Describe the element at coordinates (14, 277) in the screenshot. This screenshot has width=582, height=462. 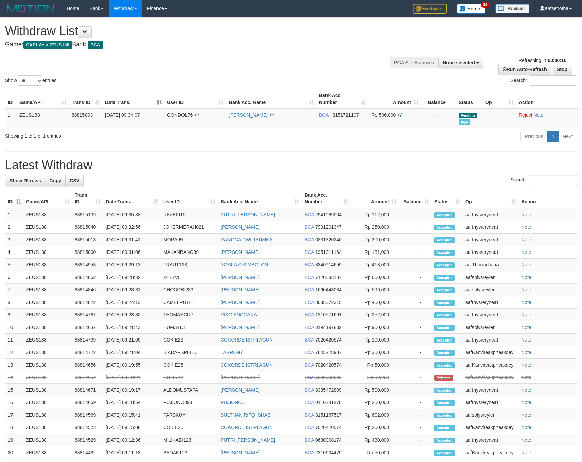
I see `td: 6` at that location.